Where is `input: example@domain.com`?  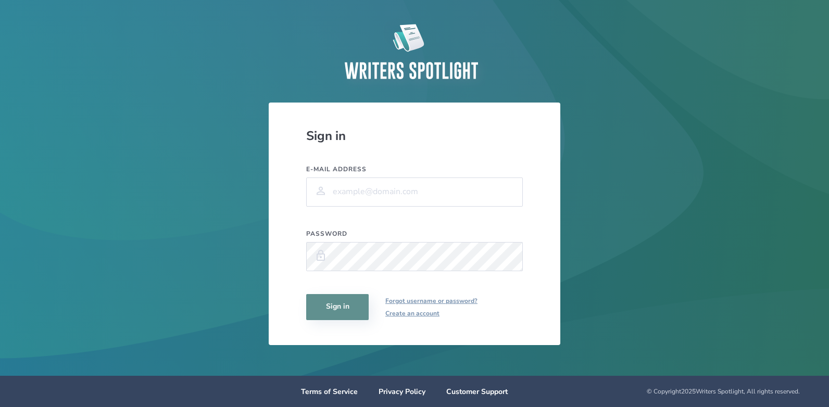 input: example@domain.com is located at coordinates (414, 192).